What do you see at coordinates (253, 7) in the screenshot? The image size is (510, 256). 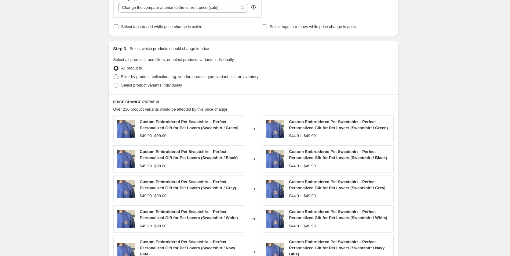 I see `div: help` at bounding box center [253, 7].